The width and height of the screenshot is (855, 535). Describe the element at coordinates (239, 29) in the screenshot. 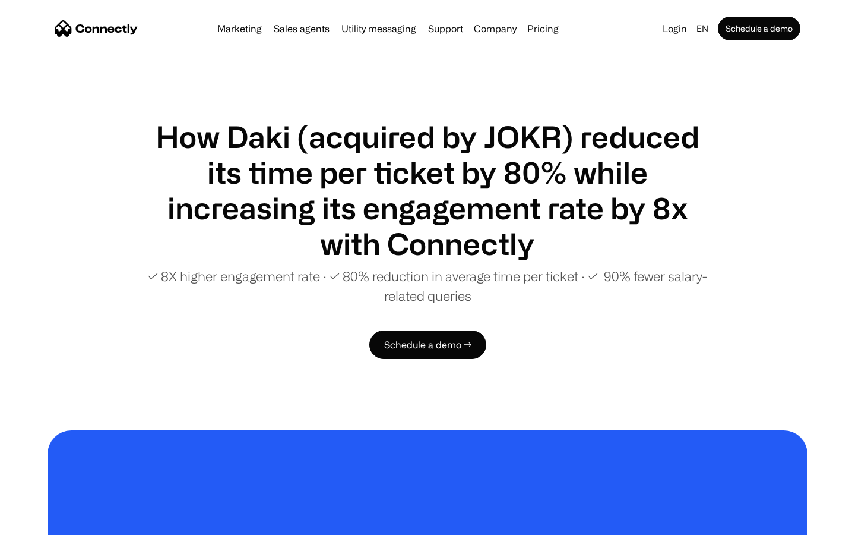

I see `a: Marketing` at that location.